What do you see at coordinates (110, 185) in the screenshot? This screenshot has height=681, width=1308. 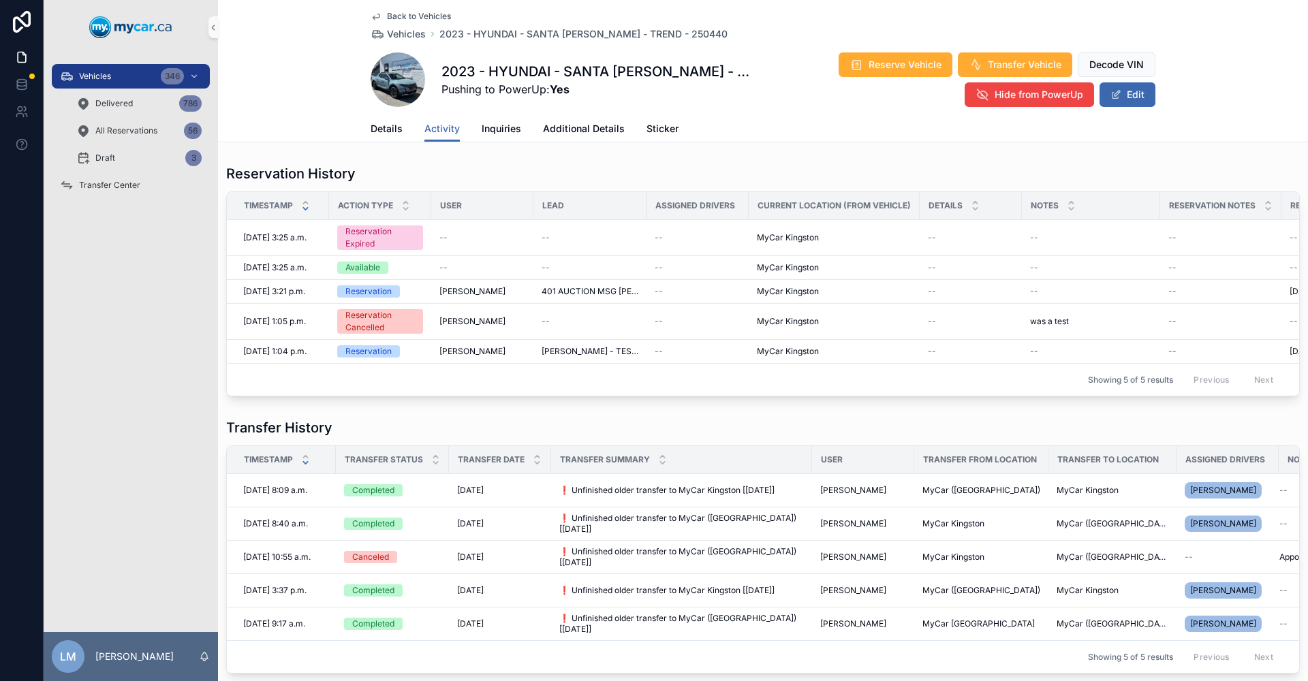 I see `span: Transfer Center` at bounding box center [110, 185].